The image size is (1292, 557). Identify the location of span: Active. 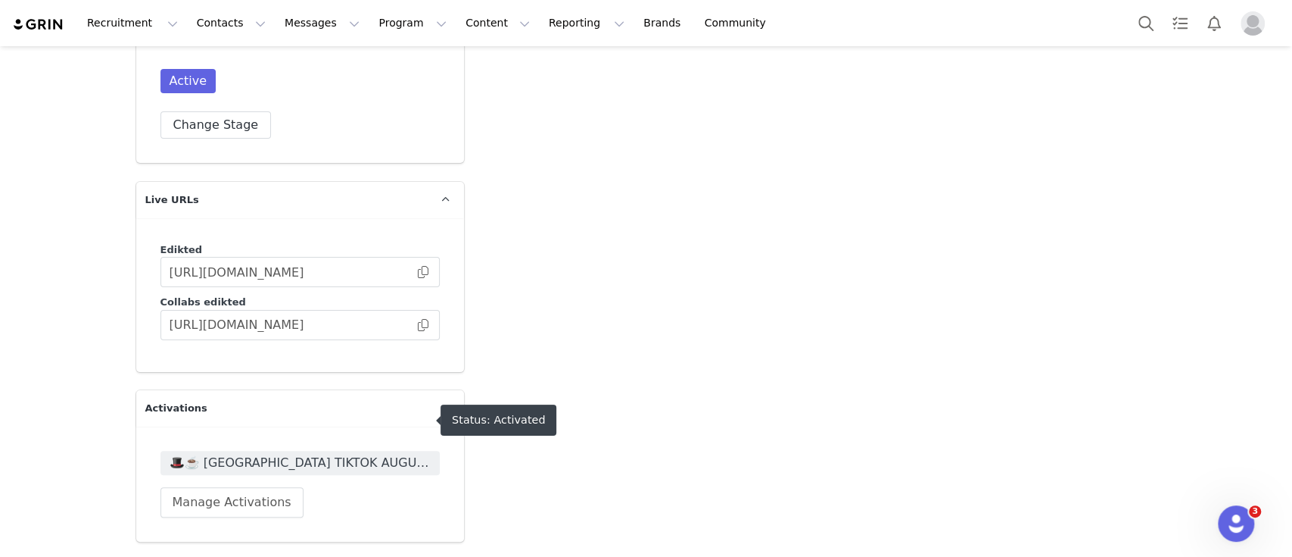
(189, 81).